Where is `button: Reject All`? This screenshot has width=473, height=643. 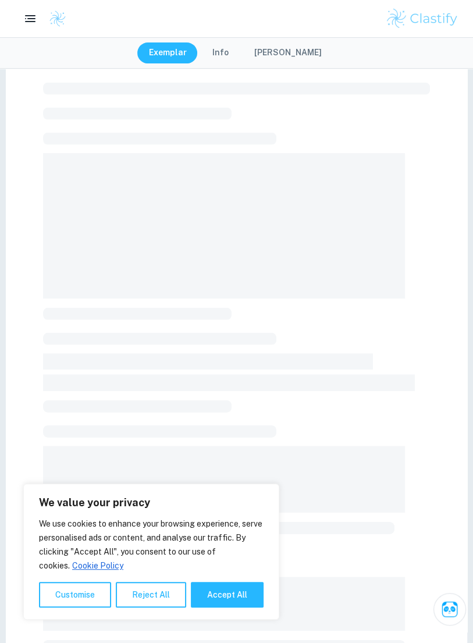
button: Reject All is located at coordinates (151, 594).